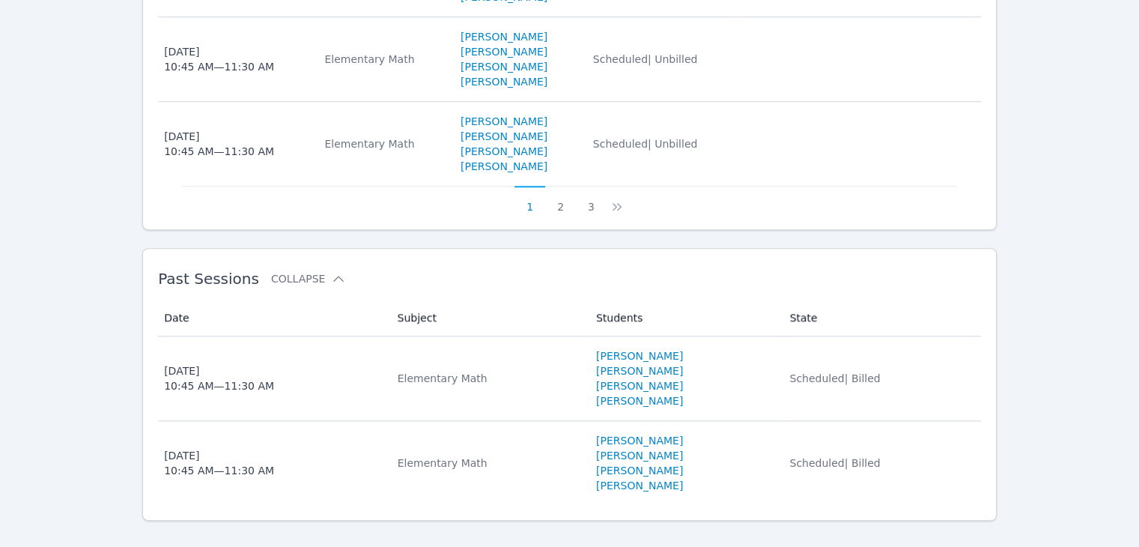 Image resolution: width=1139 pixels, height=547 pixels. Describe the element at coordinates (560, 200) in the screenshot. I see `button: 2` at that location.